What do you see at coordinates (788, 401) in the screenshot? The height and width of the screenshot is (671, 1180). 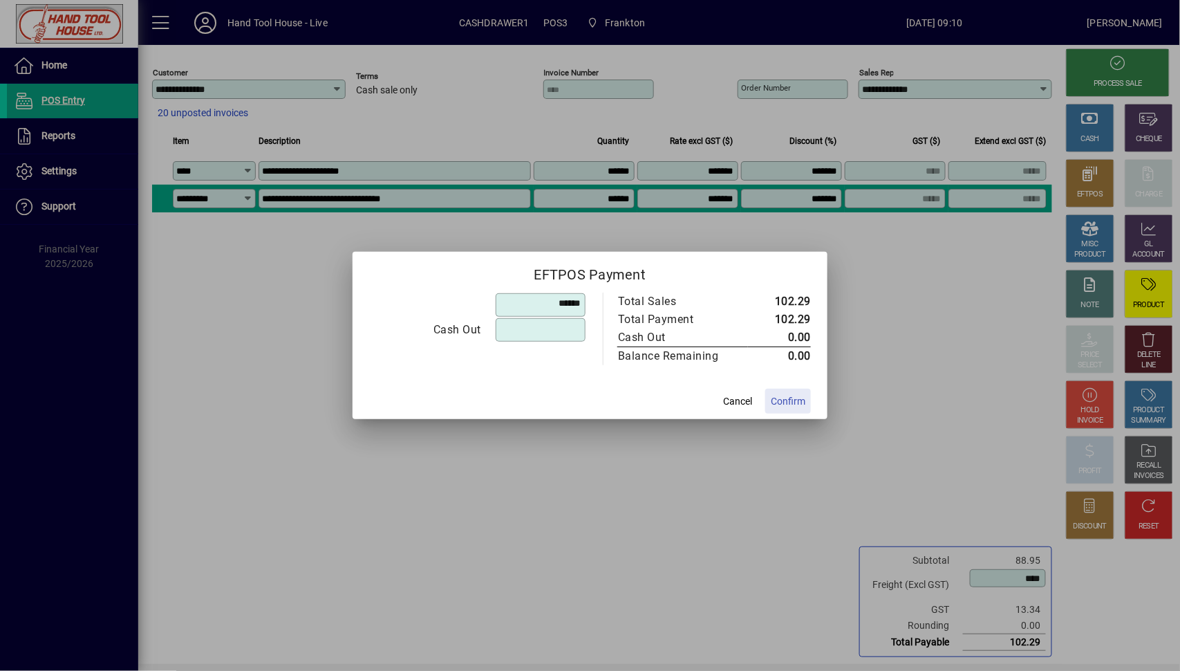 I see `span: Confirm` at bounding box center [788, 401].